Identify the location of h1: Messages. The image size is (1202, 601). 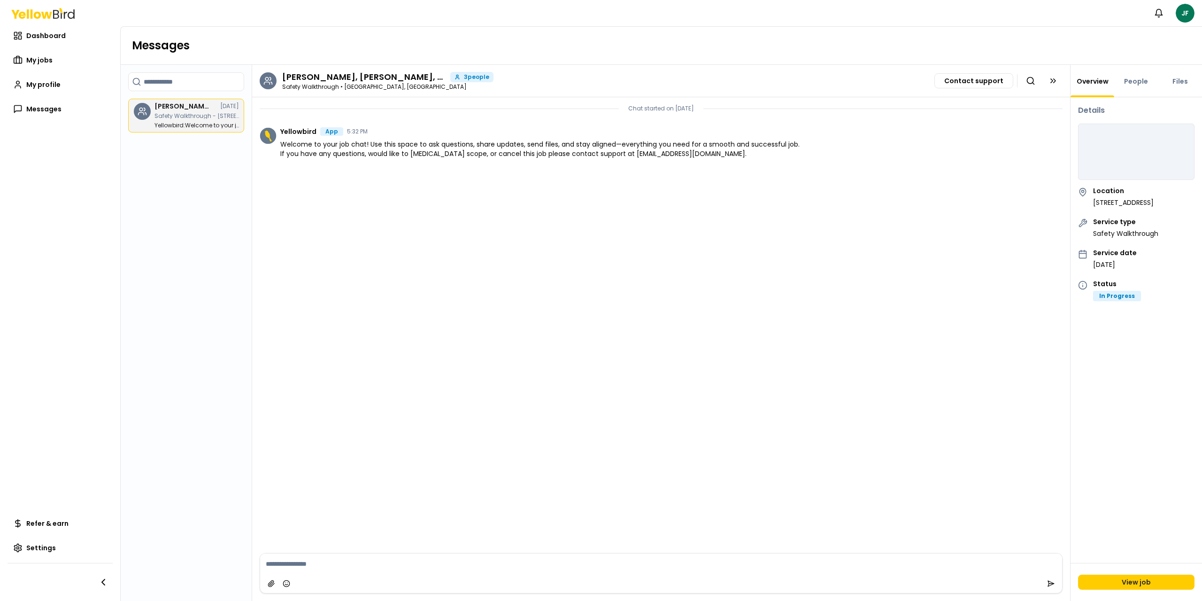
(661, 46).